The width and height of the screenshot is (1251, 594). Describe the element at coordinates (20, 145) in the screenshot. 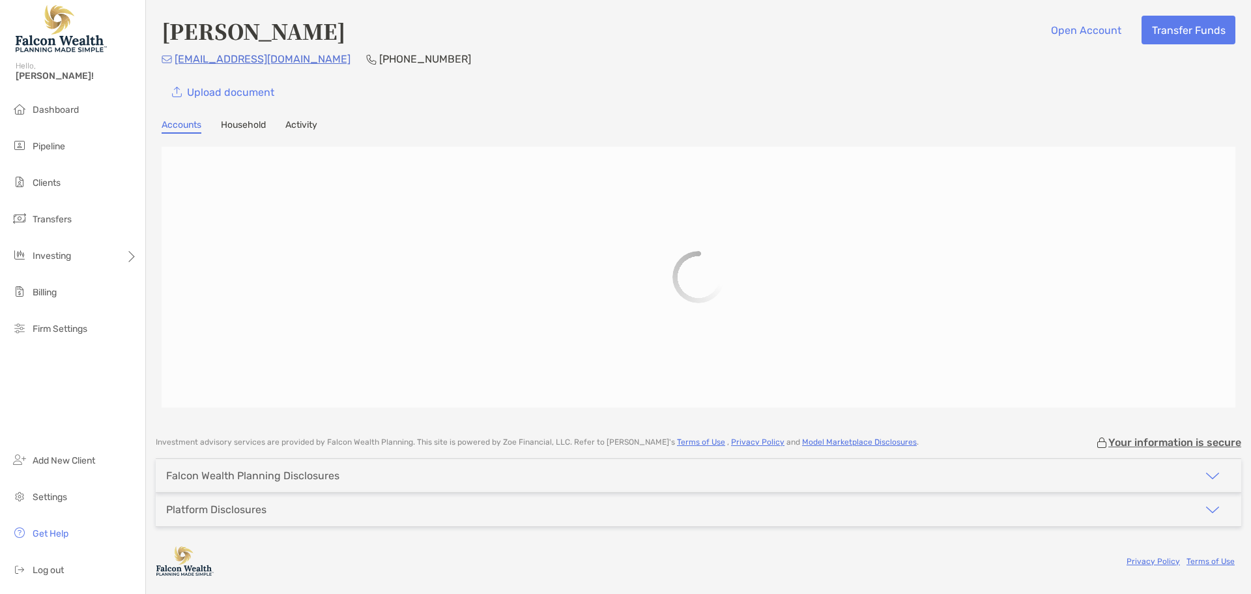

I see `img: pipeline icon` at that location.